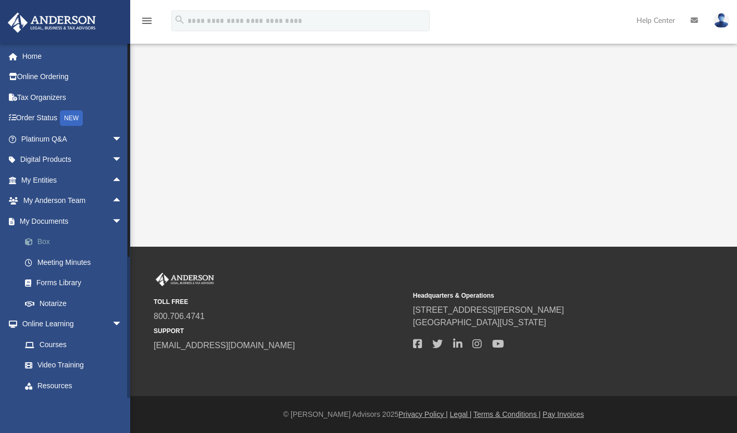 The width and height of the screenshot is (737, 433). What do you see at coordinates (73, 345) in the screenshot?
I see `a: Courses` at bounding box center [73, 345].